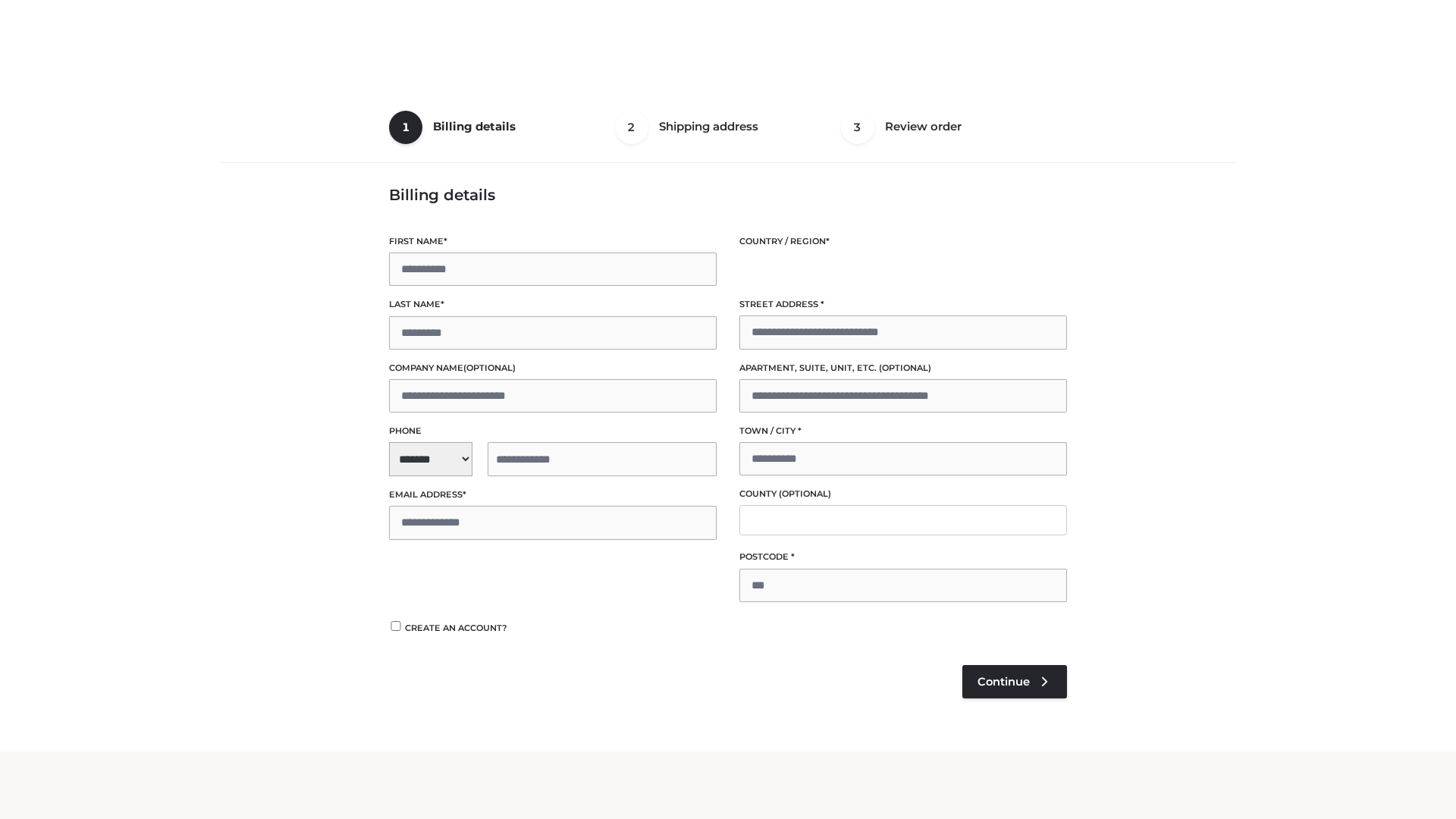  What do you see at coordinates (396, 625) in the screenshot?
I see `input: Create an account?` at bounding box center [396, 625].